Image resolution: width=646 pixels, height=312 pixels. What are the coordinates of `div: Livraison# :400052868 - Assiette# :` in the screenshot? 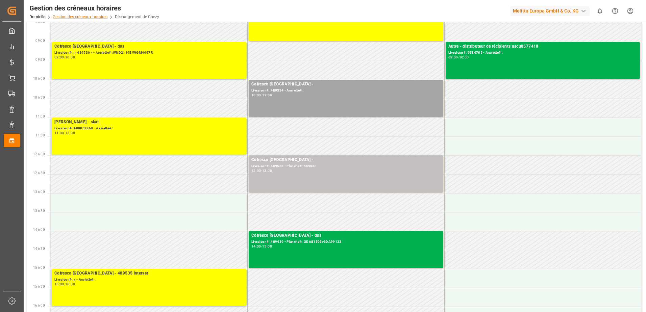 It's located at (149, 128).